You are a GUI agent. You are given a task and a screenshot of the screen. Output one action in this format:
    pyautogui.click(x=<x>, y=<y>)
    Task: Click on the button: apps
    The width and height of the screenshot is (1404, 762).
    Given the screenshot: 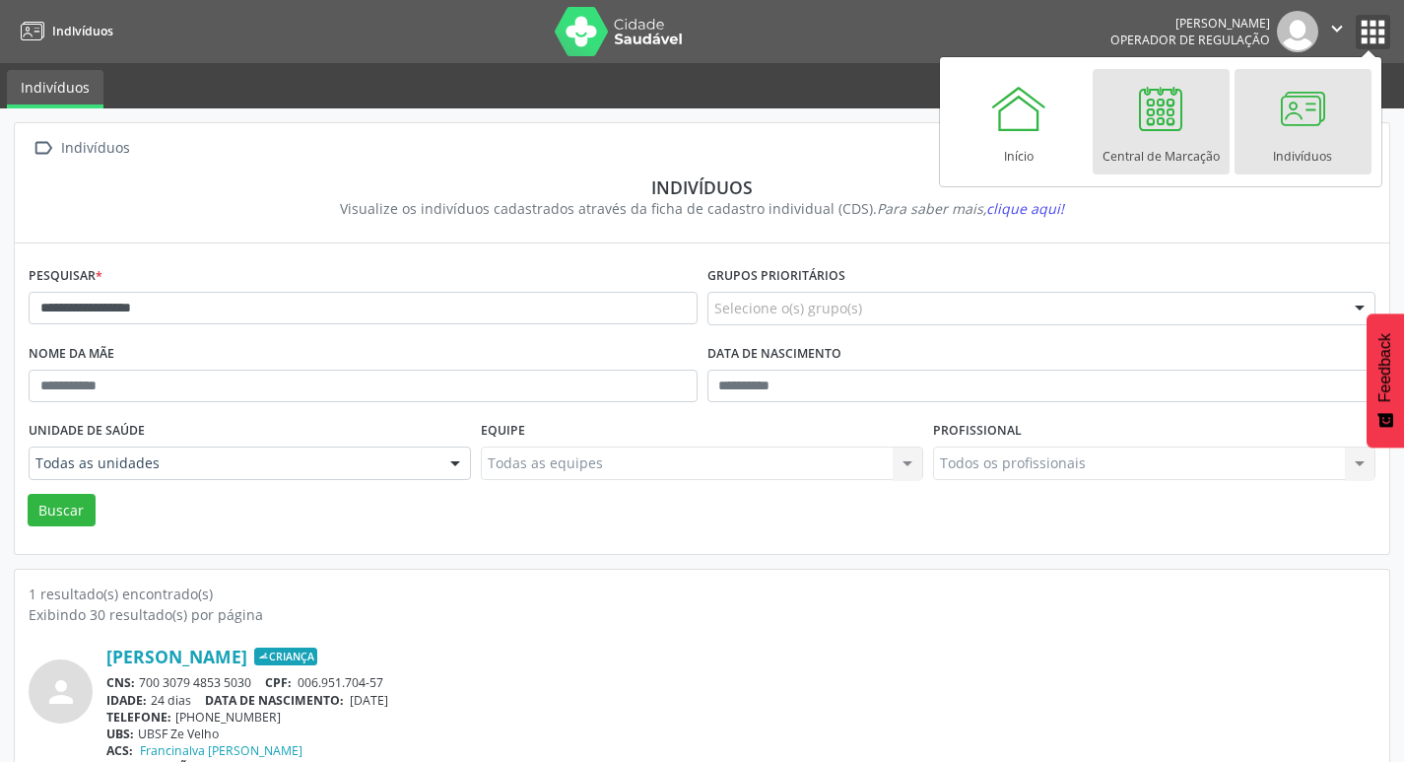 What is the action you would take?
    pyautogui.click(x=1373, y=32)
    